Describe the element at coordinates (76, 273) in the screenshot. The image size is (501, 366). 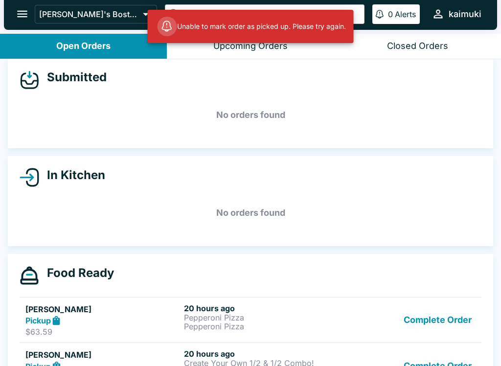
I see `h4: Food Ready` at that location.